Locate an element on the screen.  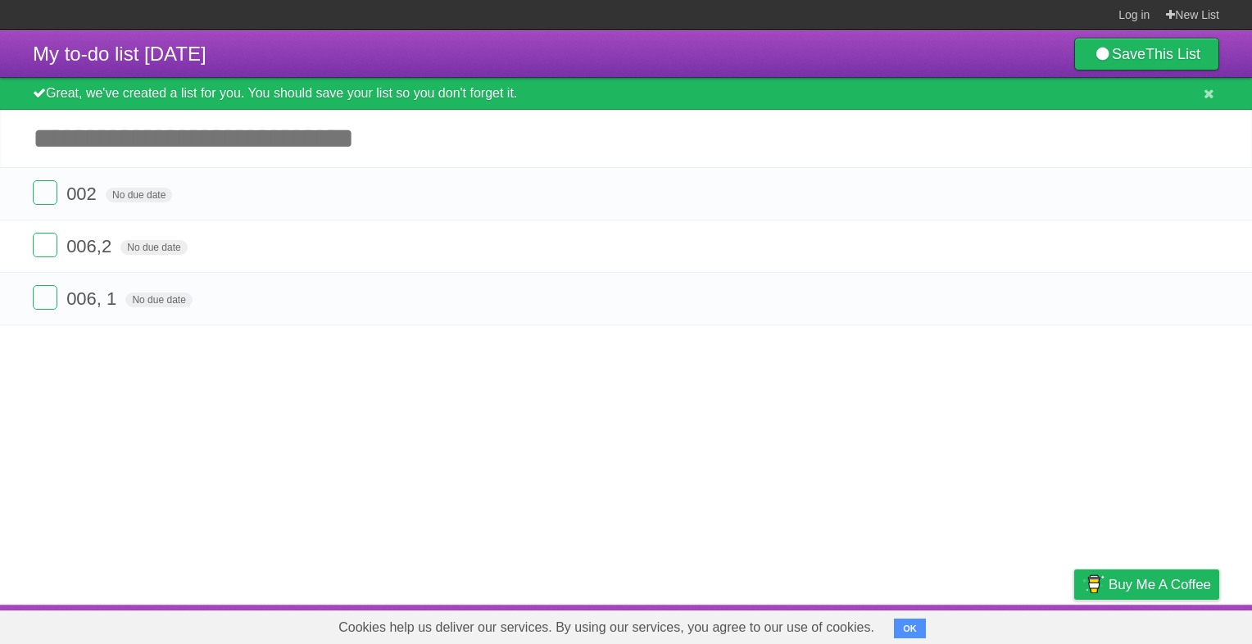
button: OK is located at coordinates (910, 629).